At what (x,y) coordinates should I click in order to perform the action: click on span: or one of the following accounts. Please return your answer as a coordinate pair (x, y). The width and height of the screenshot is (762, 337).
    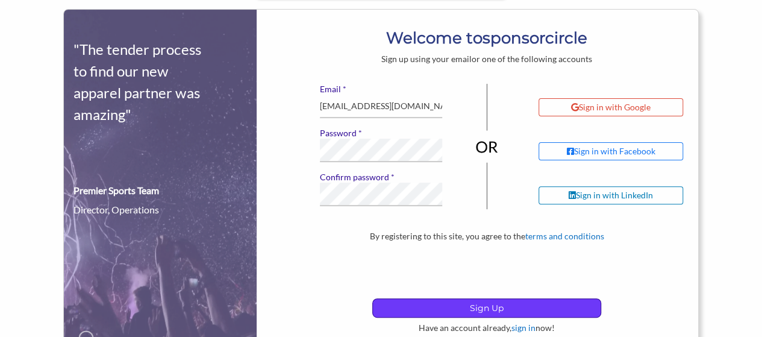
    Looking at the image, I should click on (532, 58).